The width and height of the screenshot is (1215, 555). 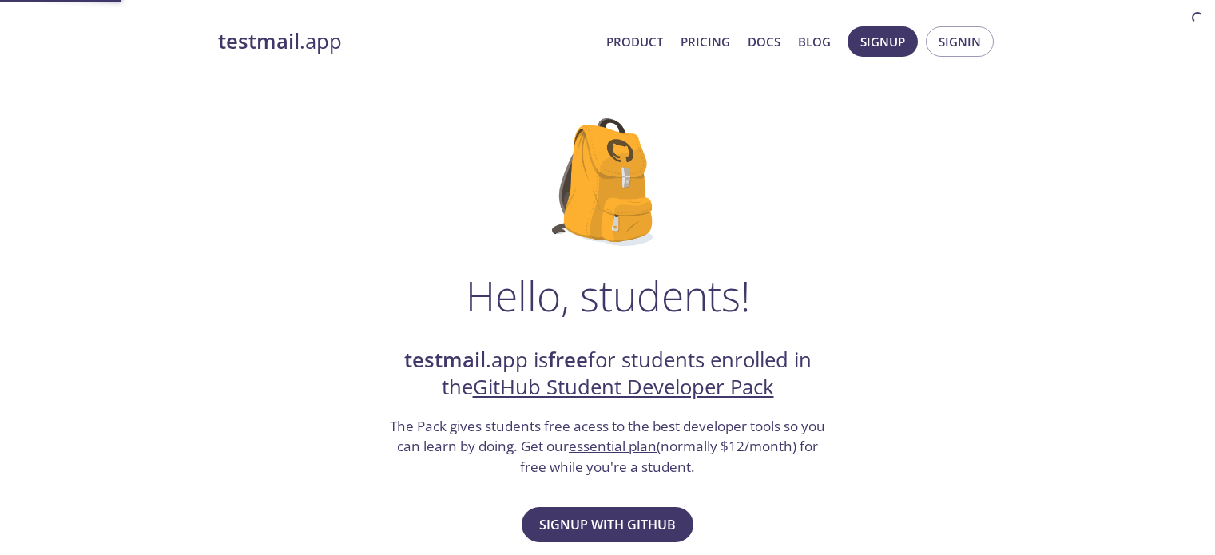 I want to click on a: Blog, so click(x=814, y=42).